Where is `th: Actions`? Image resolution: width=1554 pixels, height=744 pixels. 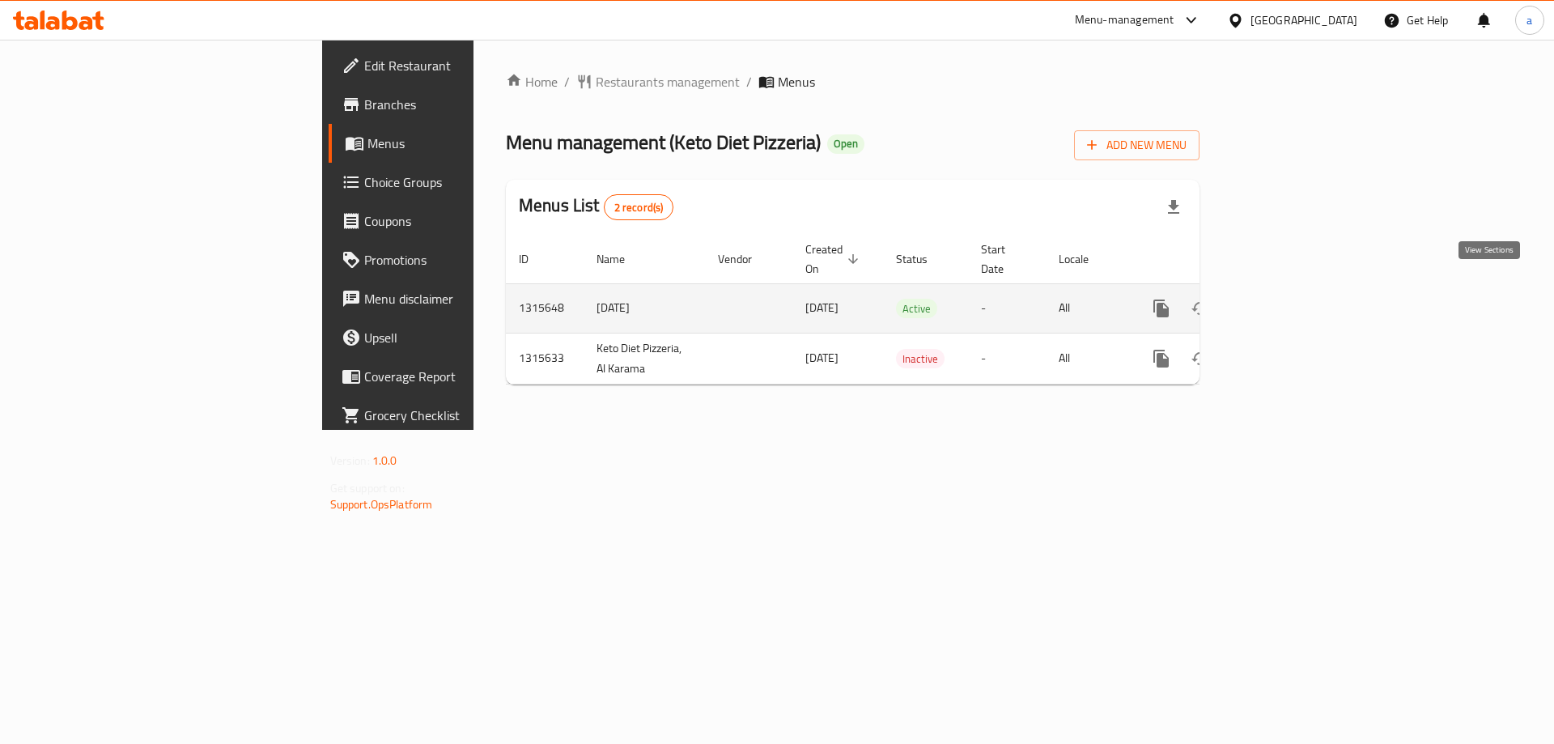 th: Actions is located at coordinates (1220, 259).